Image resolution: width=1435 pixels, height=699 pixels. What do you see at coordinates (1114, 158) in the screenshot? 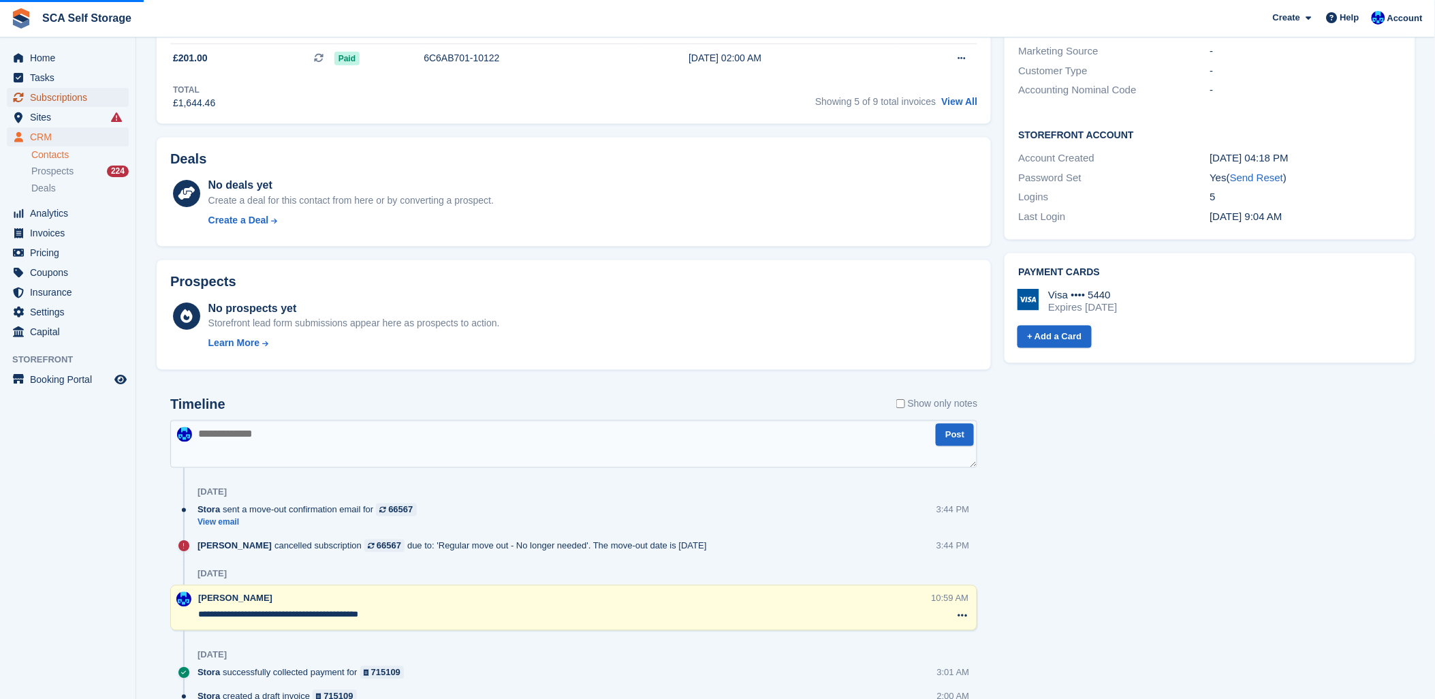
I see `div: Account Created` at bounding box center [1114, 158].